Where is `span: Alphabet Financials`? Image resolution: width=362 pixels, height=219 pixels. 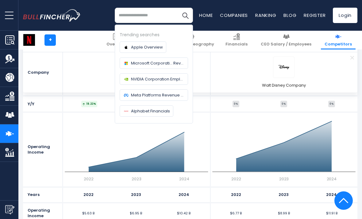
span: Alphabet Financials is located at coordinates (150, 111).